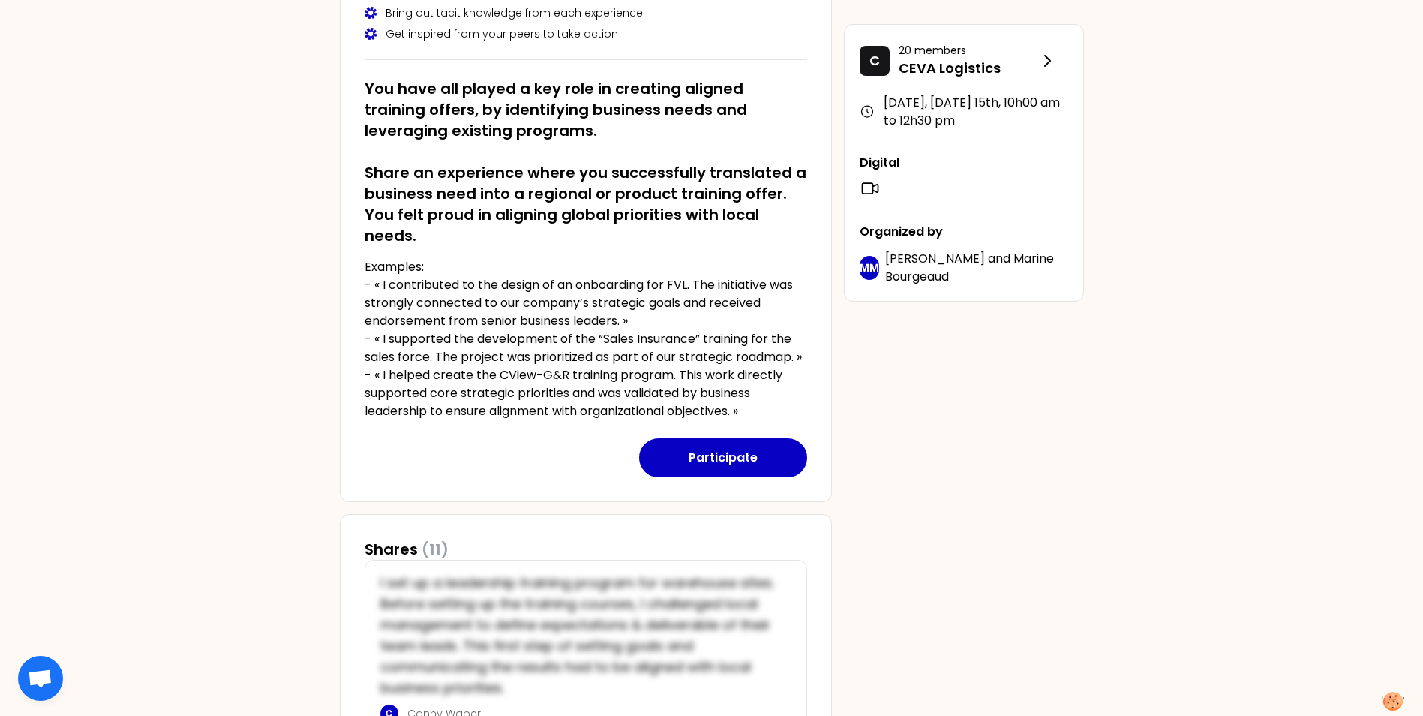 The width and height of the screenshot is (1423, 716). Describe the element at coordinates (586, 339) in the screenshot. I see `p: Examples: - « I contributed to the design of an onboarding for FVL. The initiative was strongly c...` at that location.